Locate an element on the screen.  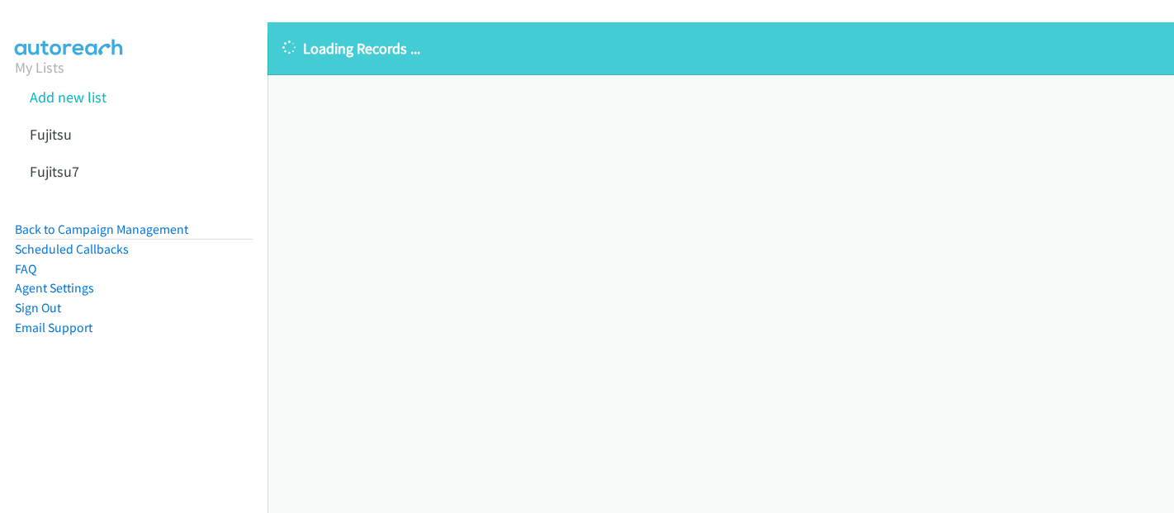
a: Add new list is located at coordinates (68, 97).